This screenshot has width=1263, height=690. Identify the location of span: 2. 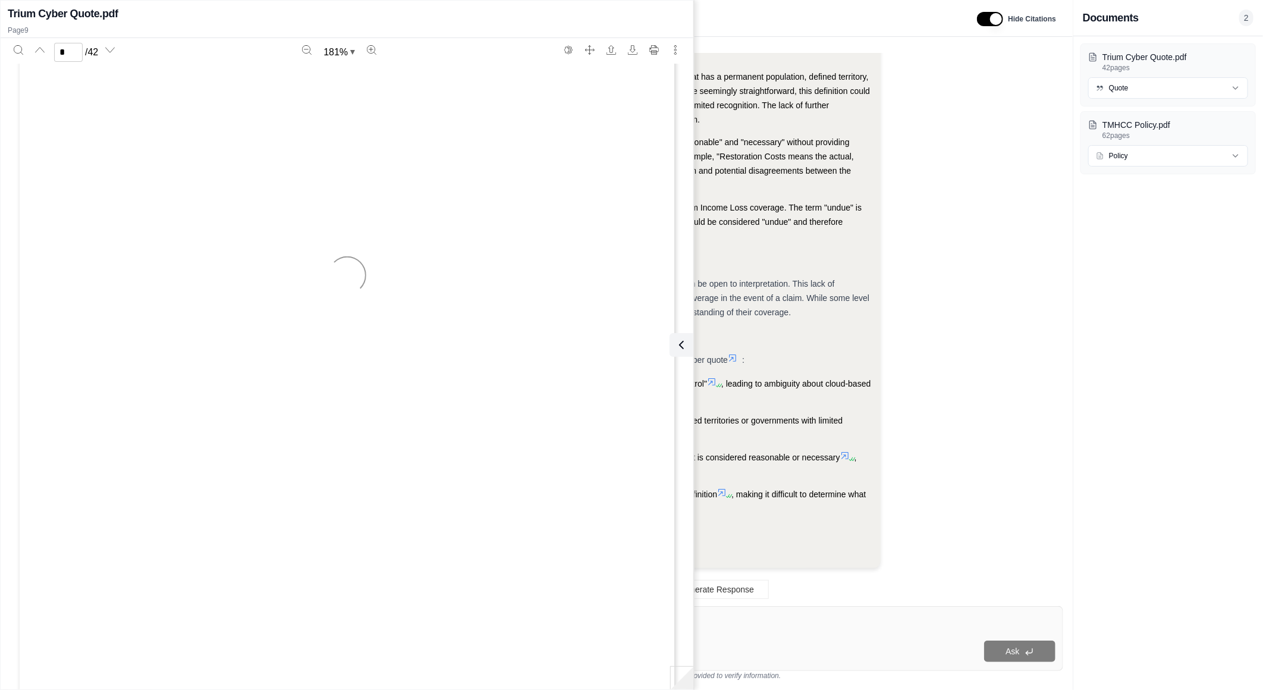
(1246, 18).